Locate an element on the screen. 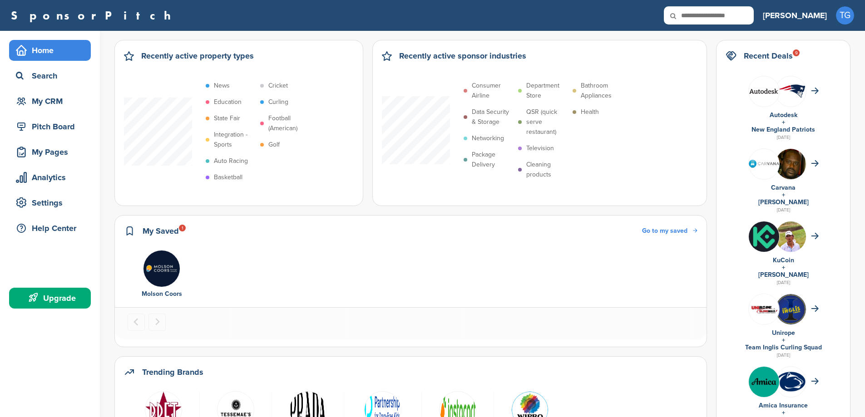  div: Upgrade is located at coordinates (52, 298).